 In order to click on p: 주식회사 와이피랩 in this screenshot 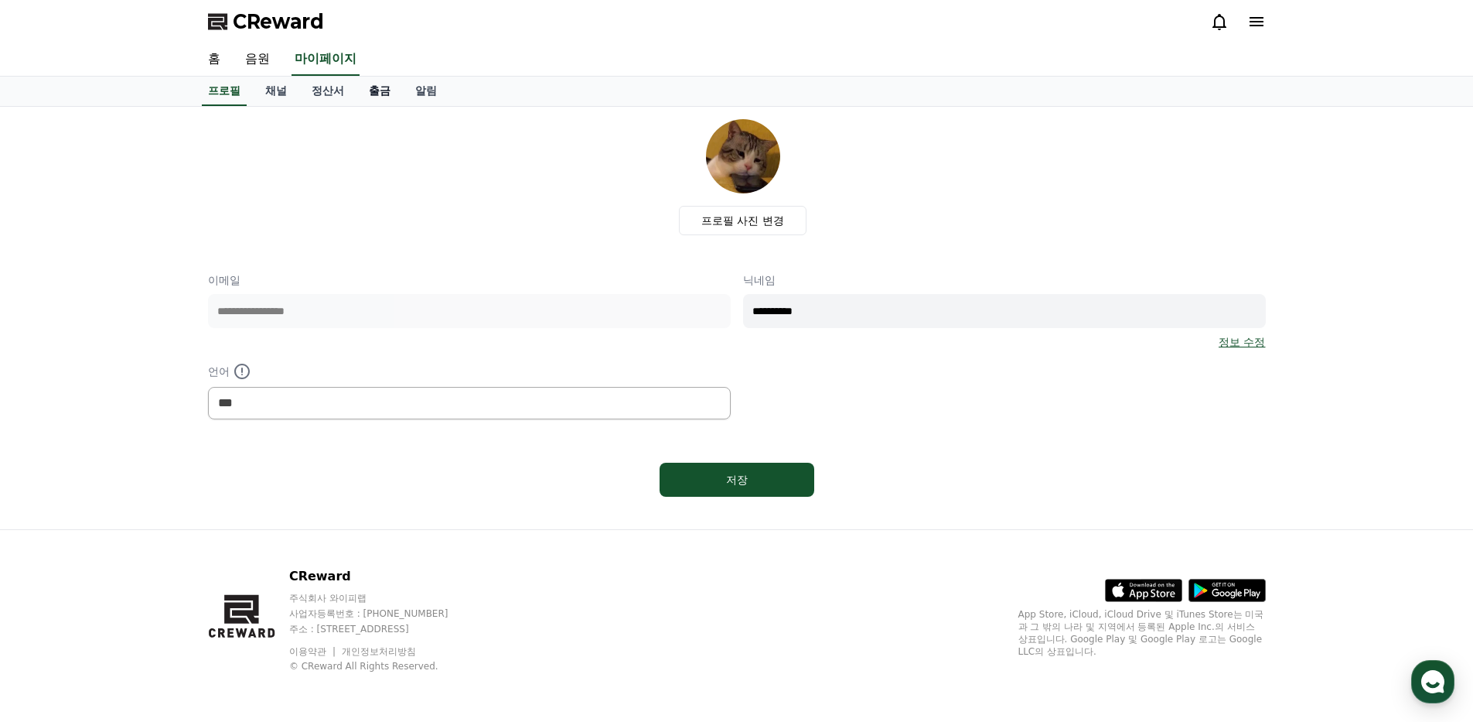, I will do `click(384, 598)`.